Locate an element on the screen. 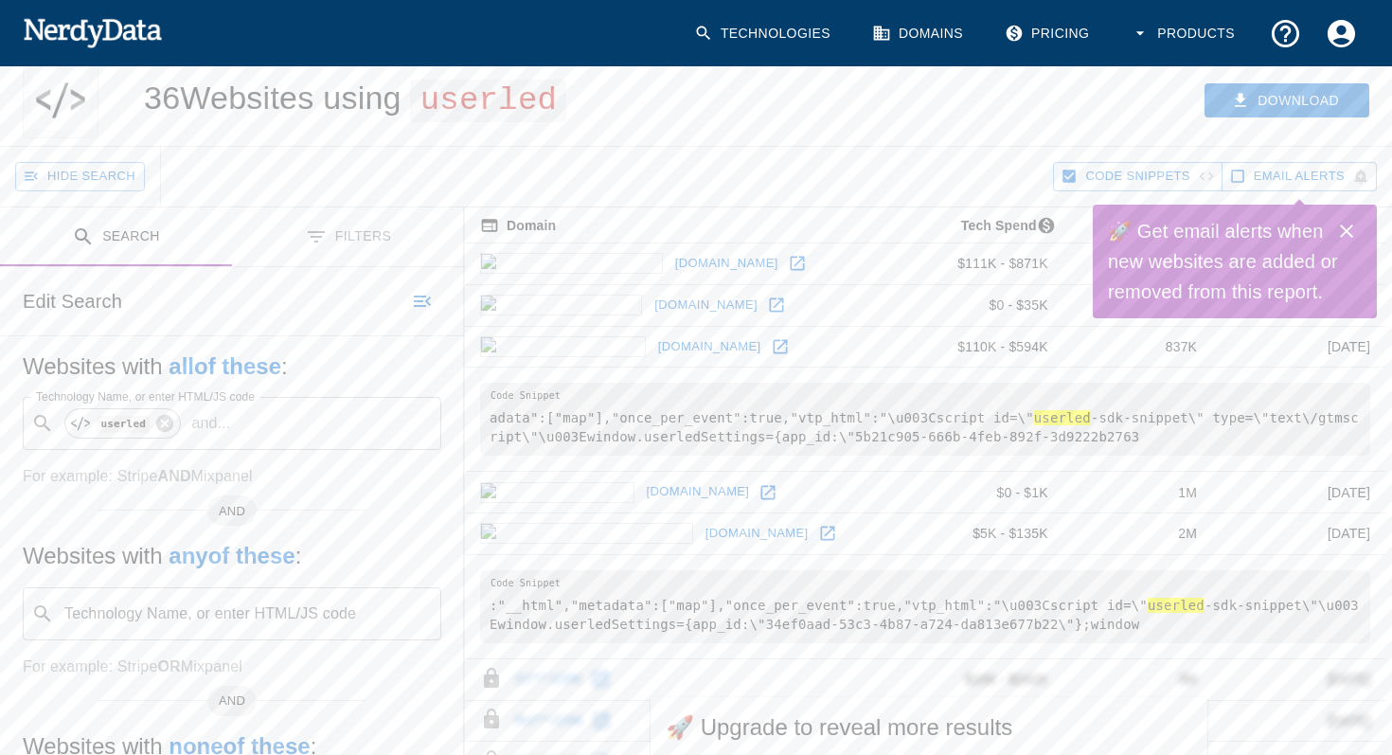  td: 837K is located at coordinates (1137, 347).